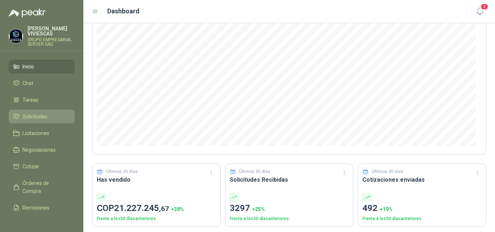 Image resolution: width=495 pixels, height=232 pixels. What do you see at coordinates (51, 42) in the screenshot?
I see `p: GRUPO EMPRESARIAL SERVER SAS` at bounding box center [51, 42].